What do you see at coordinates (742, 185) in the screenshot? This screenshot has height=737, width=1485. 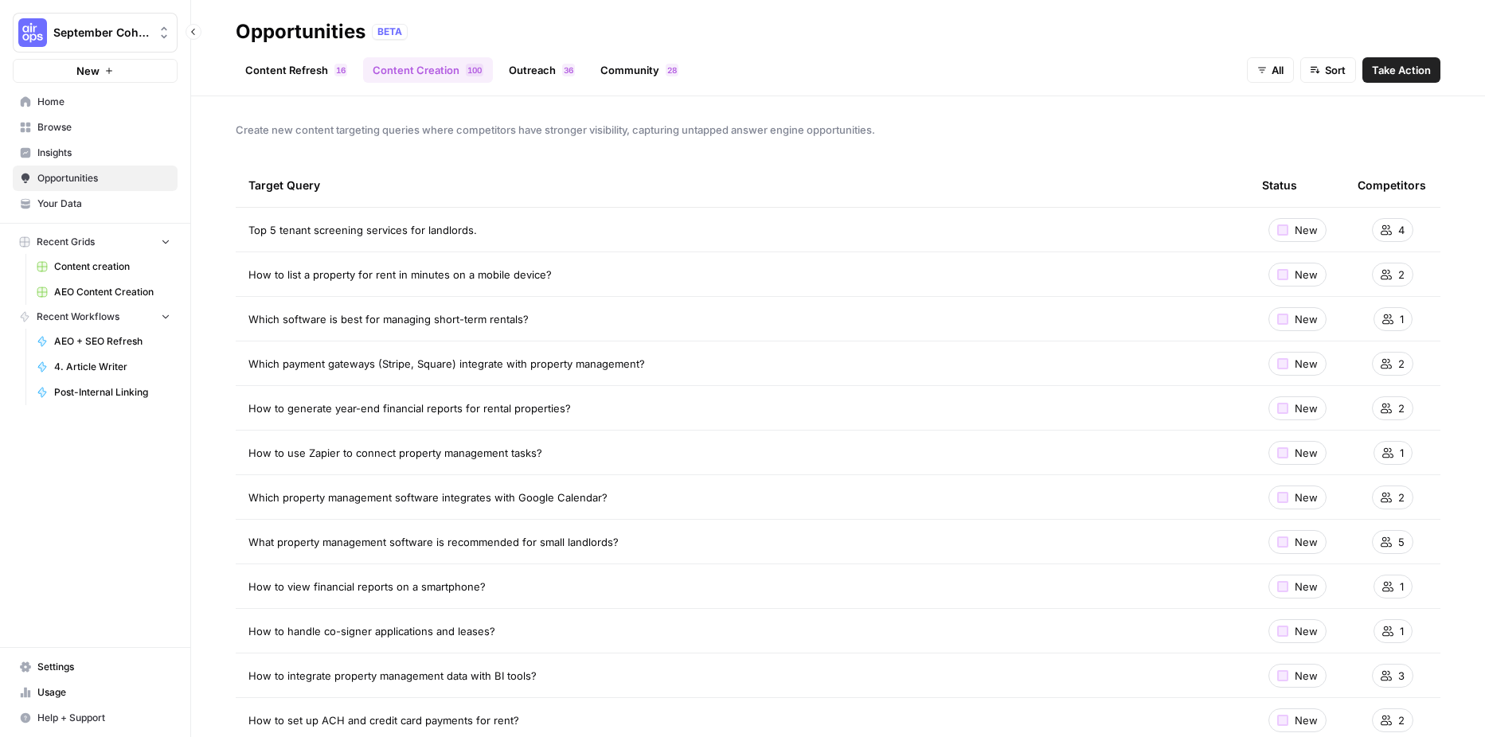 I see `div: Target Query` at bounding box center [742, 185].